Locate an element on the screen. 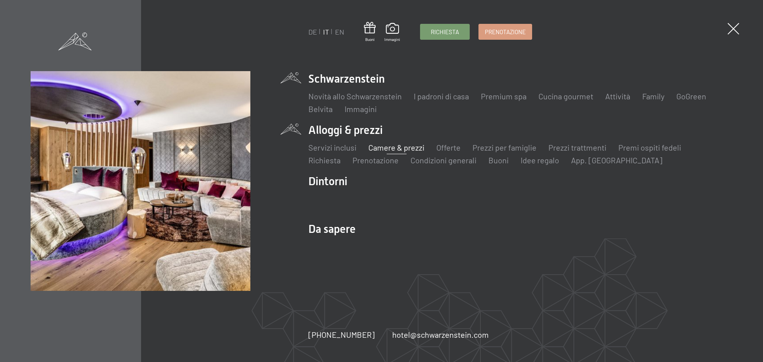  a: Offerte is located at coordinates (448, 148).